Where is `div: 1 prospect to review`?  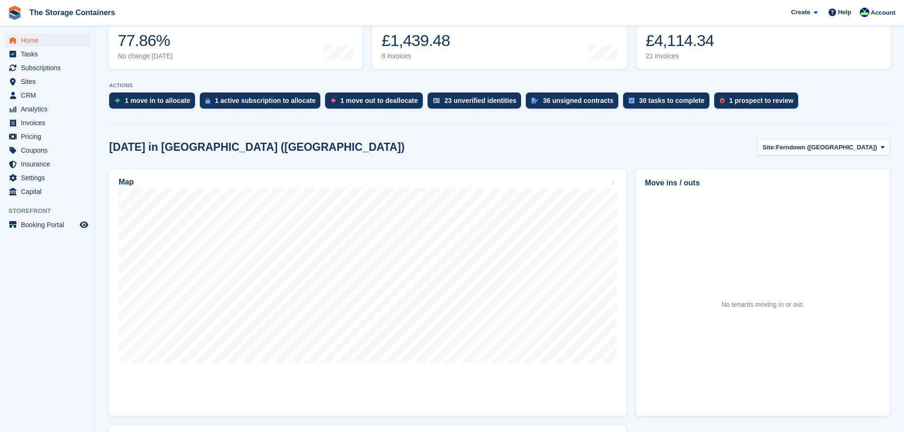
div: 1 prospect to review is located at coordinates (761, 101).